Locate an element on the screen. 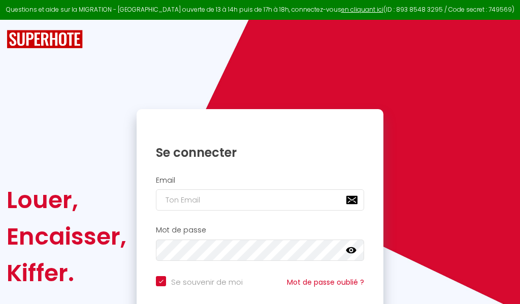 The image size is (520, 304). img: SuperHote logo is located at coordinates (45, 39).